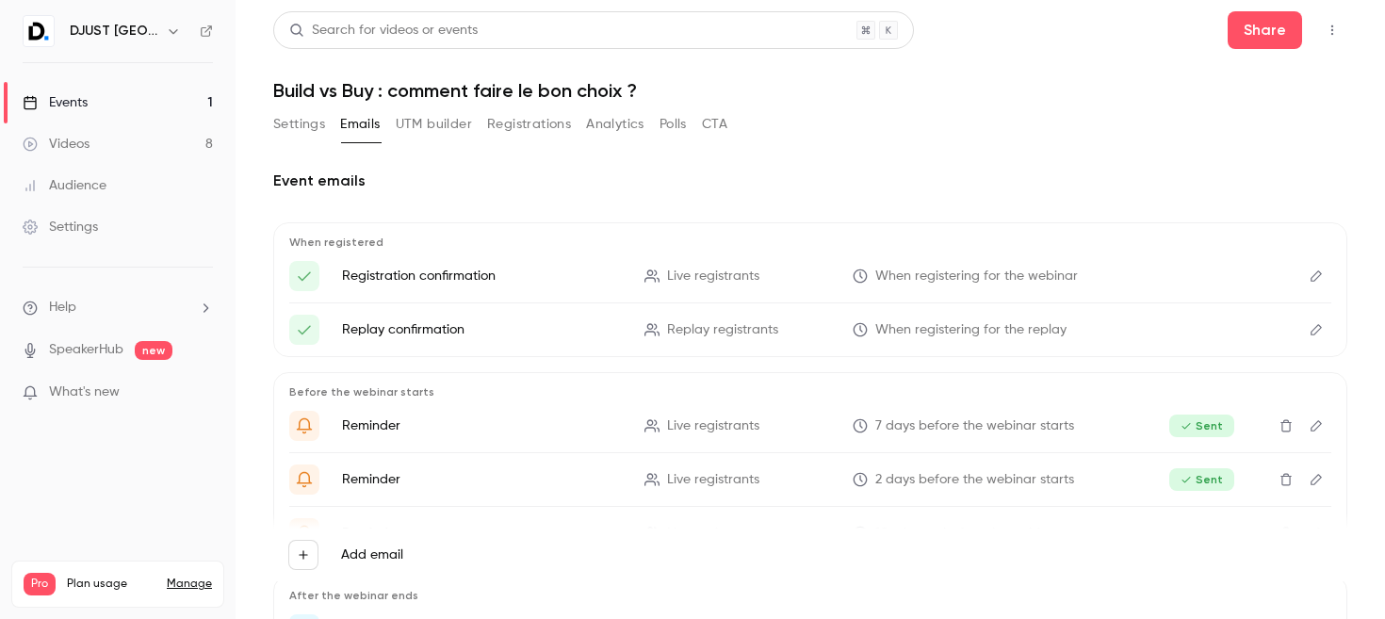 The image size is (1385, 619). I want to click on button: Registrations, so click(528, 124).